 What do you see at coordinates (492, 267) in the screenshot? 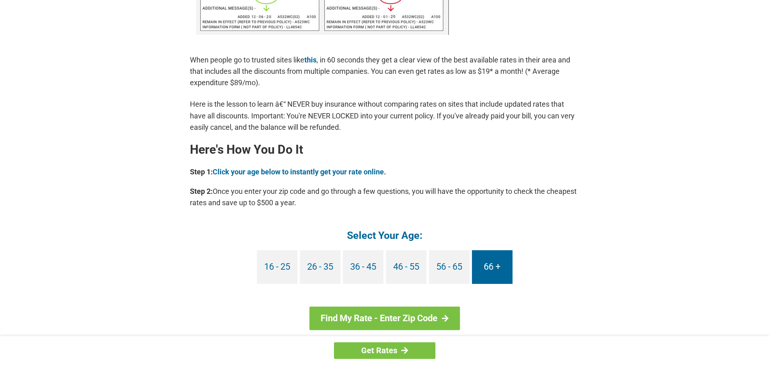
I see `a: 66 +` at bounding box center [492, 267].